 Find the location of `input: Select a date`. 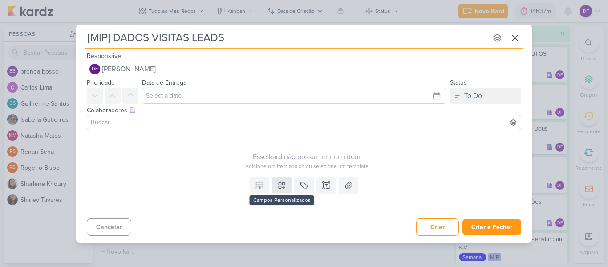

input: Select a date is located at coordinates (294, 96).